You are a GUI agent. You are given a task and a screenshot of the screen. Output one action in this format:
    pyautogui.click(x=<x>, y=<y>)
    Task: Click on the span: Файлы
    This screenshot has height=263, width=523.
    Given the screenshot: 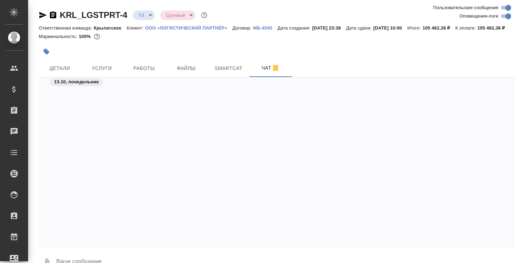 What is the action you would take?
    pyautogui.click(x=186, y=68)
    